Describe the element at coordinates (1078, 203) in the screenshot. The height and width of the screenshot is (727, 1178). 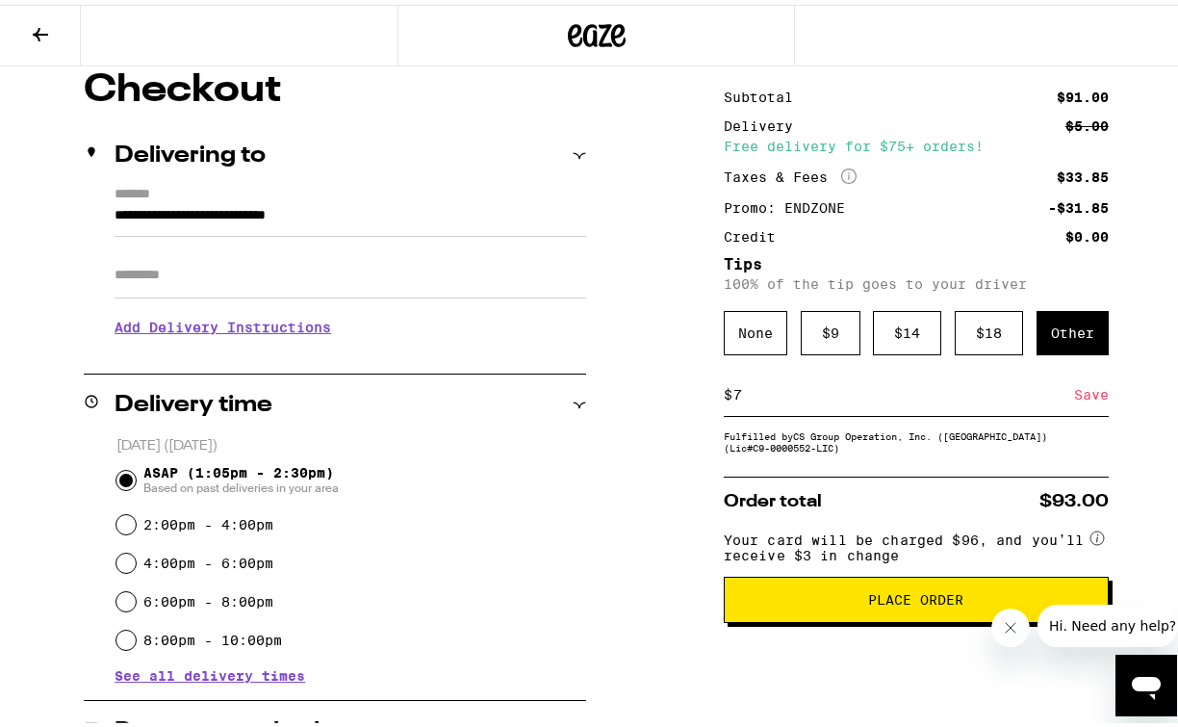
I see `div: -$31.85` at that location.